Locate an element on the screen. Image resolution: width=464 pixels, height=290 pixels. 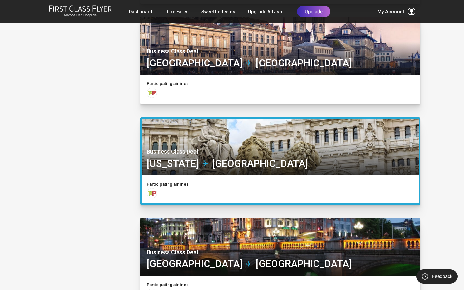
img: First Class Flyer is located at coordinates (80, 8).